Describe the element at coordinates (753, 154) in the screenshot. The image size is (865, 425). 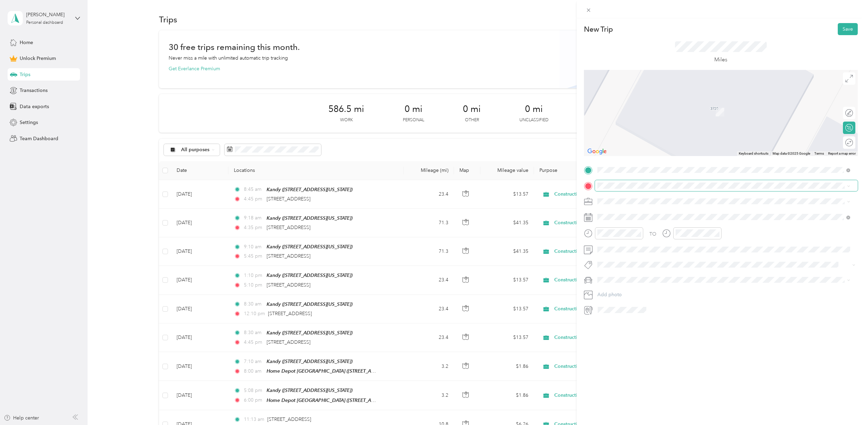
I see `button: Keyboard shortcuts` at that location.